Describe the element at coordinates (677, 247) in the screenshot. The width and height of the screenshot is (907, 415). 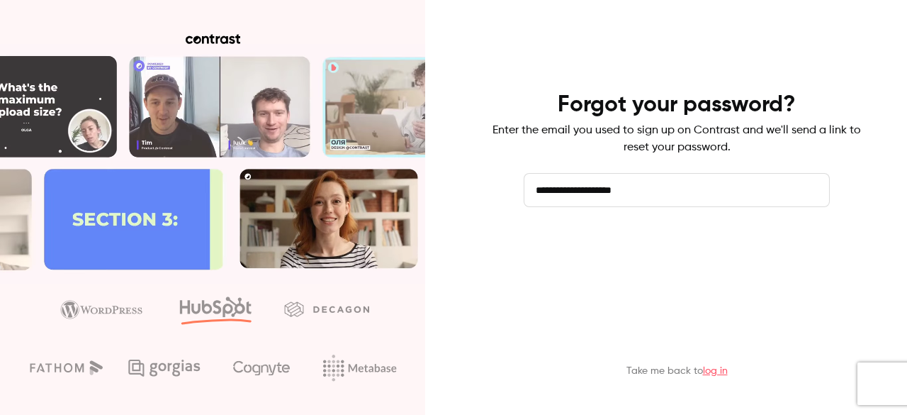
I see `button: Send reset email` at that location.